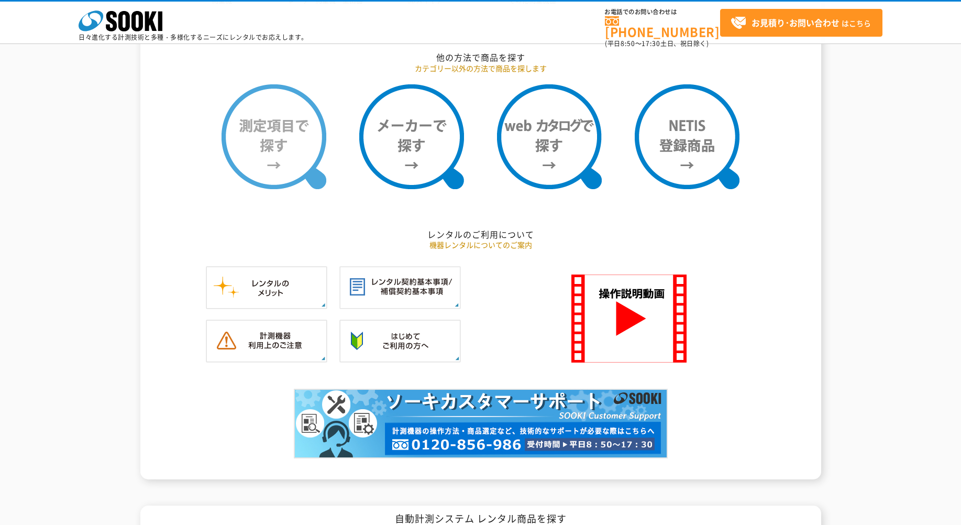 The height and width of the screenshot is (525, 961). What do you see at coordinates (663, 12) in the screenshot?
I see `span: お電話でのお問い合わせは` at bounding box center [663, 12].